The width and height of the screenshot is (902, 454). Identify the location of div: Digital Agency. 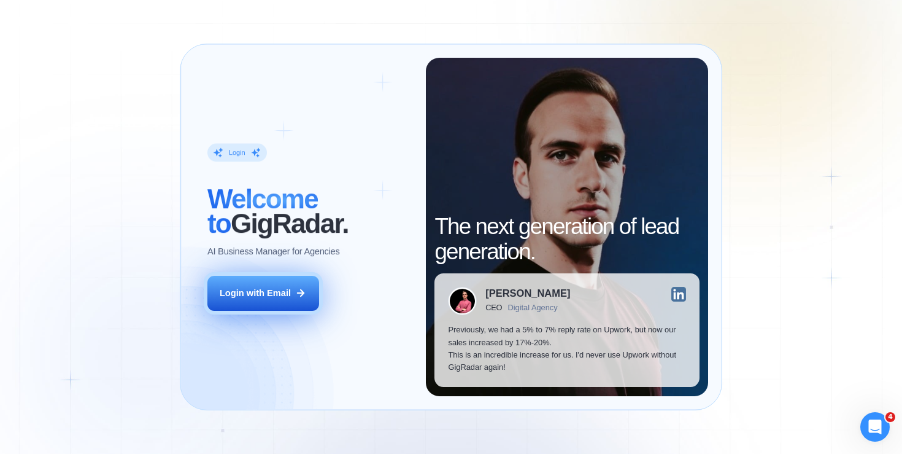
(533, 308).